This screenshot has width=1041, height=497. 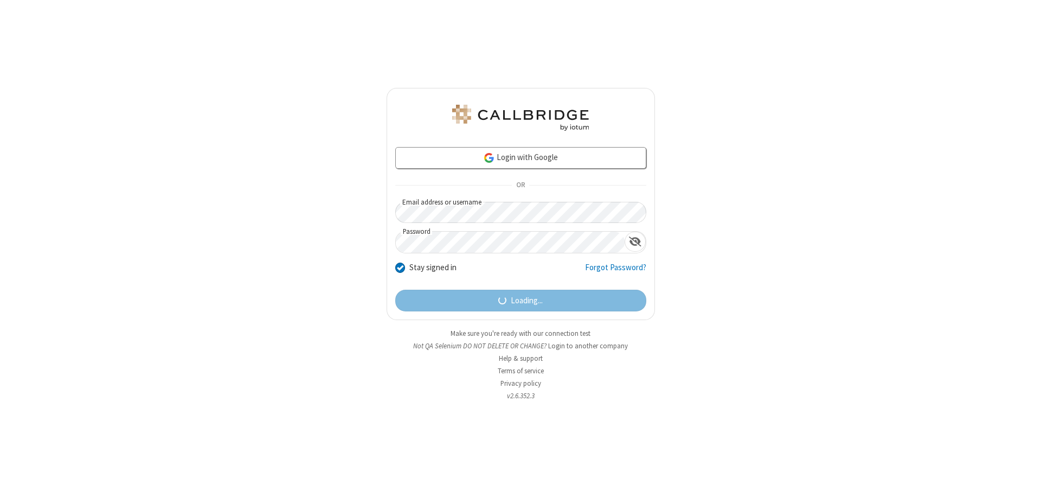 I want to click on button: Loading..., so click(x=521, y=301).